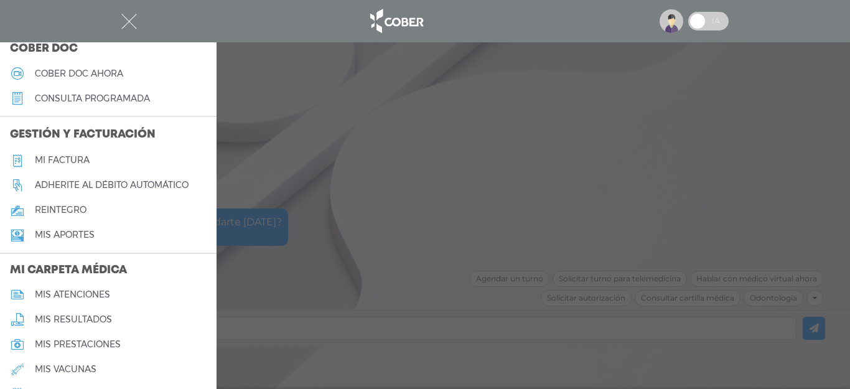 The width and height of the screenshot is (850, 389). Describe the element at coordinates (65, 369) in the screenshot. I see `h5: mis vacunas` at that location.